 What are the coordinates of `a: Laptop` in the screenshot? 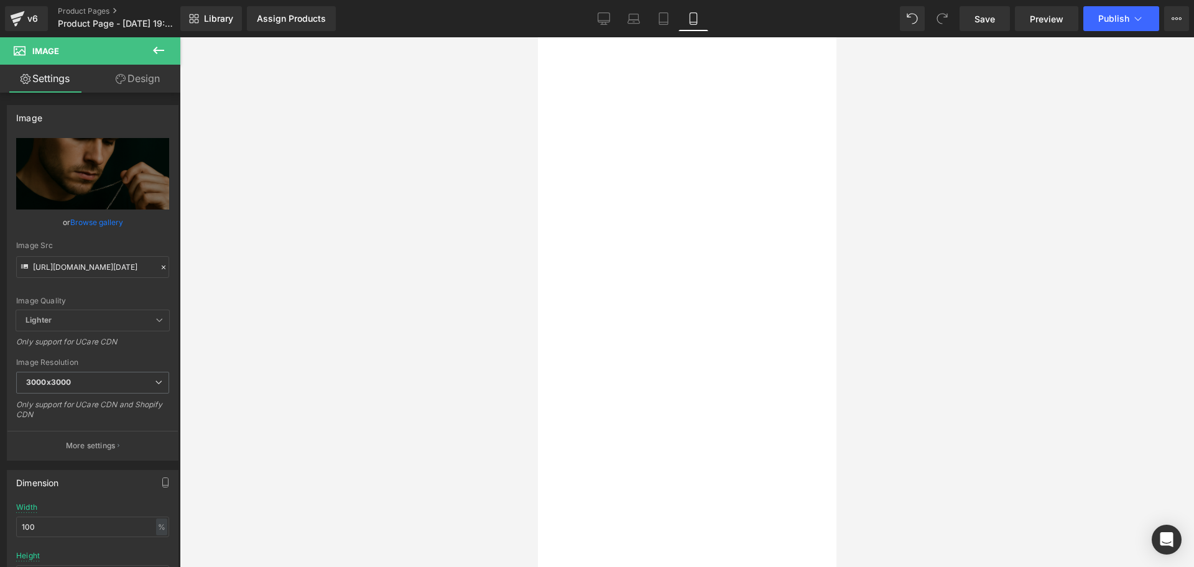 It's located at (634, 19).